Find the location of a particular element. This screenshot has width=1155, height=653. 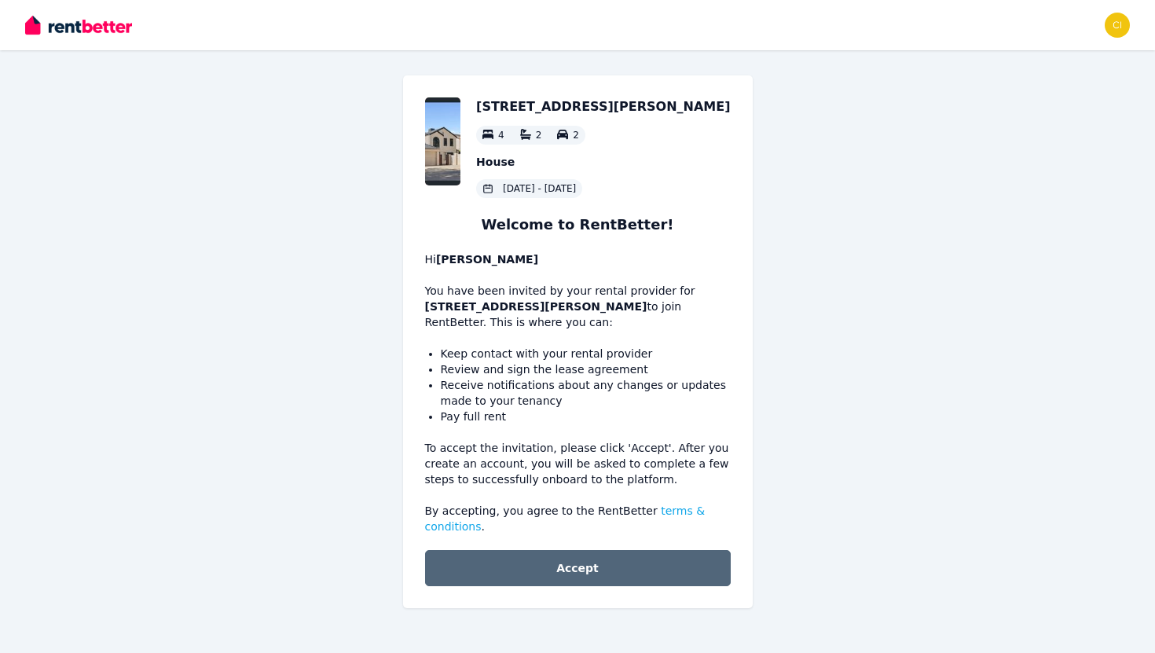

p: House is located at coordinates (602, 162).